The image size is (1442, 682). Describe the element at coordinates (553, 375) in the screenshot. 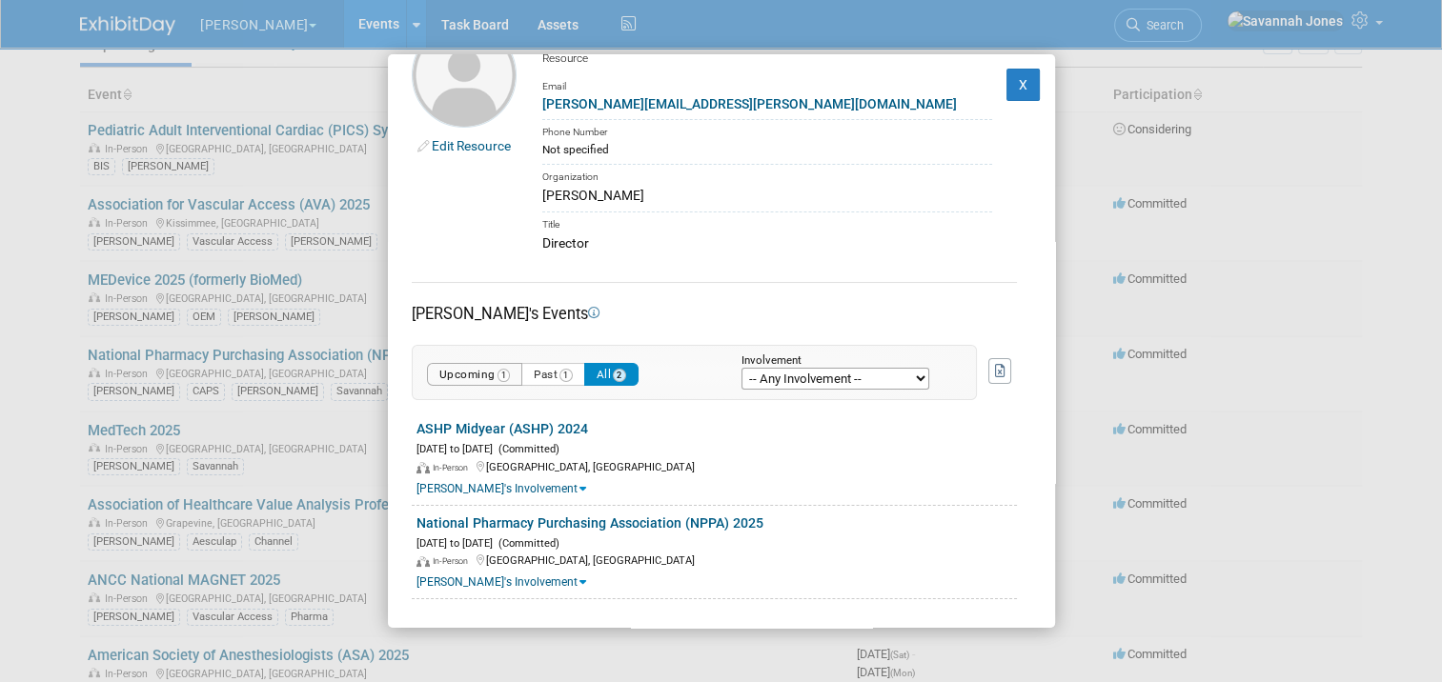

I see `button: Past1` at that location.